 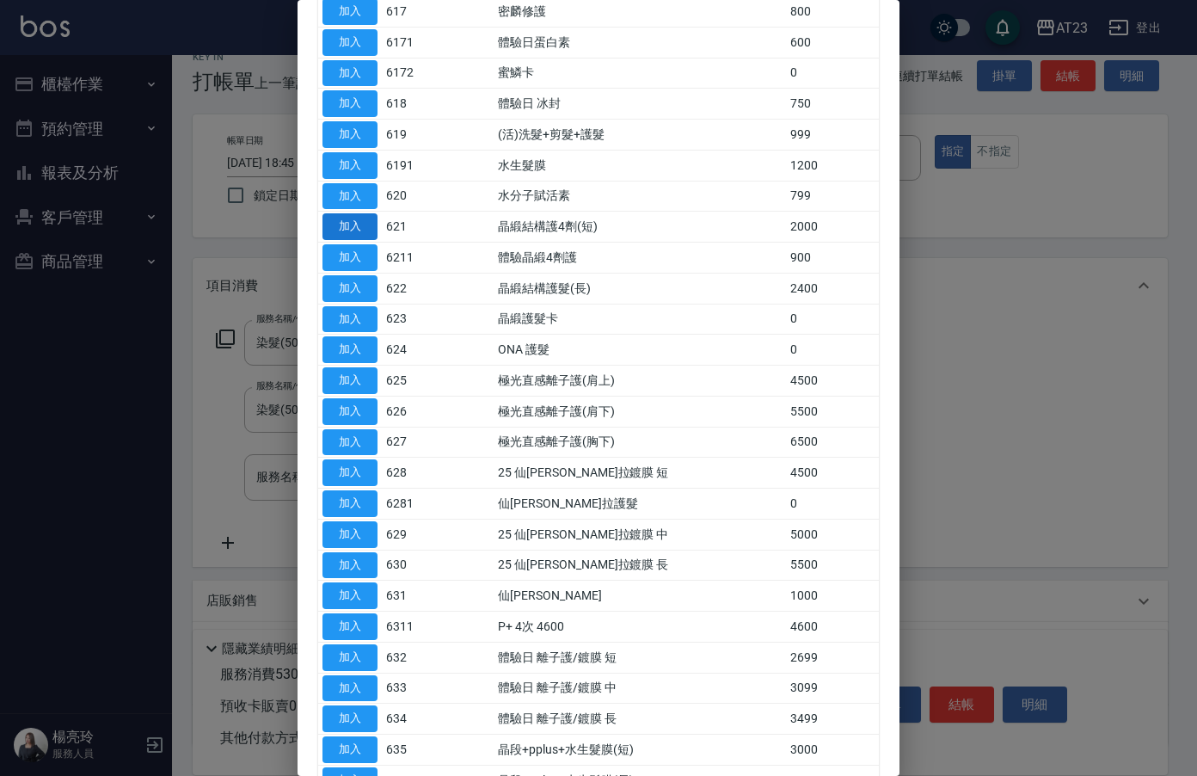 I want to click on td: 體驗日 離子護/鍍膜 短, so click(x=640, y=657).